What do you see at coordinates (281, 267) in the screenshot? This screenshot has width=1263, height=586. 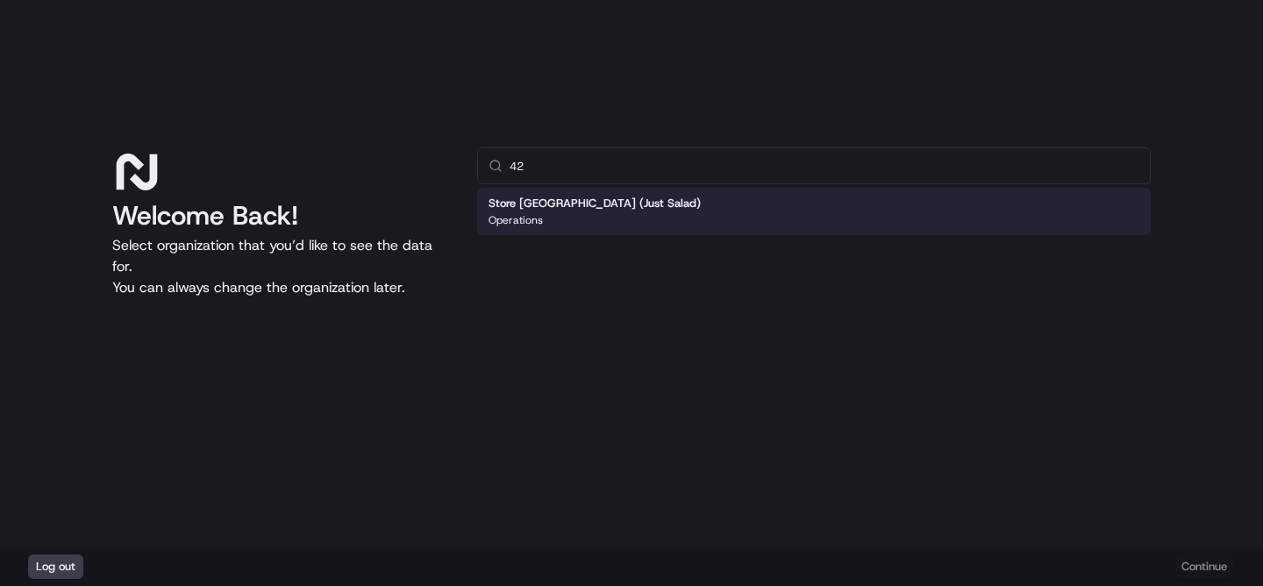 I see `p: Select organization that you’d like to see the data for. You can always change the organization l...` at bounding box center [281, 267].